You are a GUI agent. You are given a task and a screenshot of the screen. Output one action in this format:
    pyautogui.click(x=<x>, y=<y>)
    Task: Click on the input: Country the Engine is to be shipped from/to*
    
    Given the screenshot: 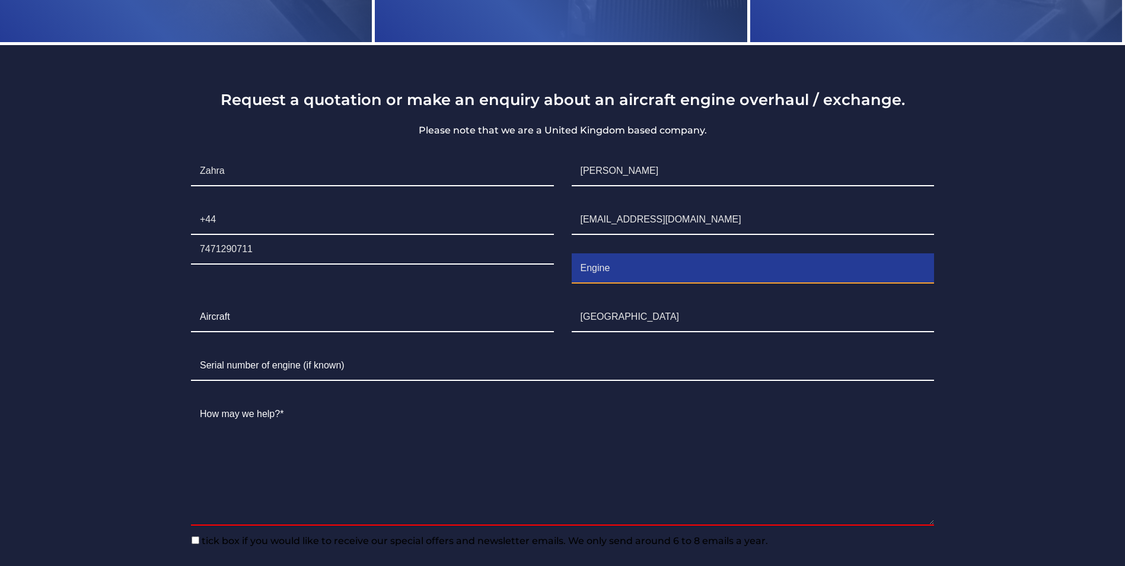 What is the action you would take?
    pyautogui.click(x=753, y=317)
    